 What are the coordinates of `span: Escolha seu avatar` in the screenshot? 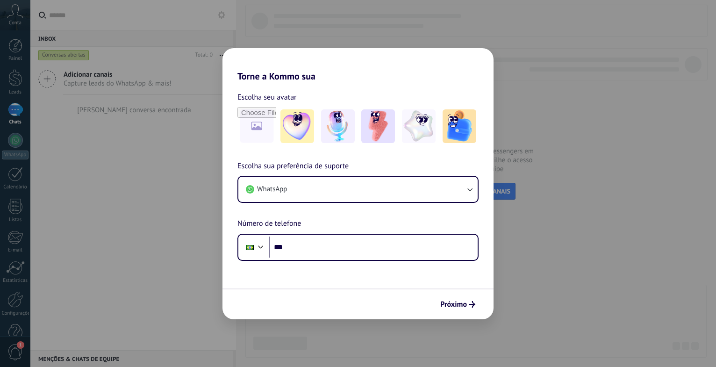 It's located at (267, 97).